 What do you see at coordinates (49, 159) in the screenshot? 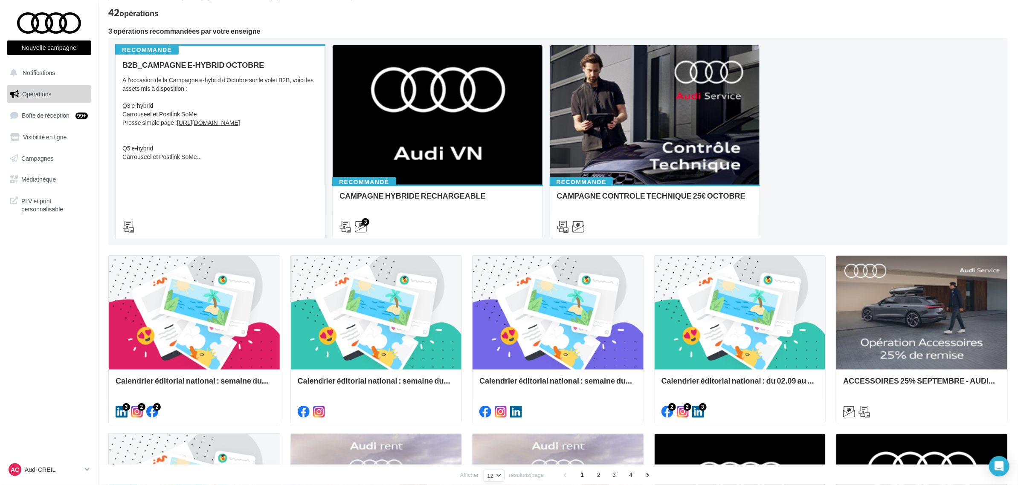
I see `a: Campagnes` at bounding box center [49, 159].